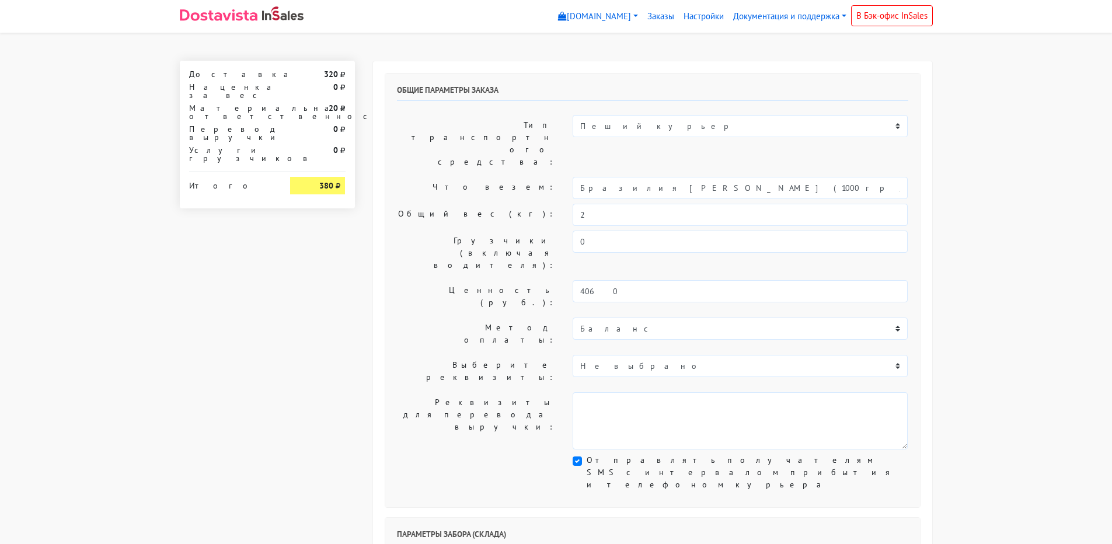  What do you see at coordinates (476, 296) in the screenshot?
I see `label: Ценность (руб.):` at bounding box center [476, 296].